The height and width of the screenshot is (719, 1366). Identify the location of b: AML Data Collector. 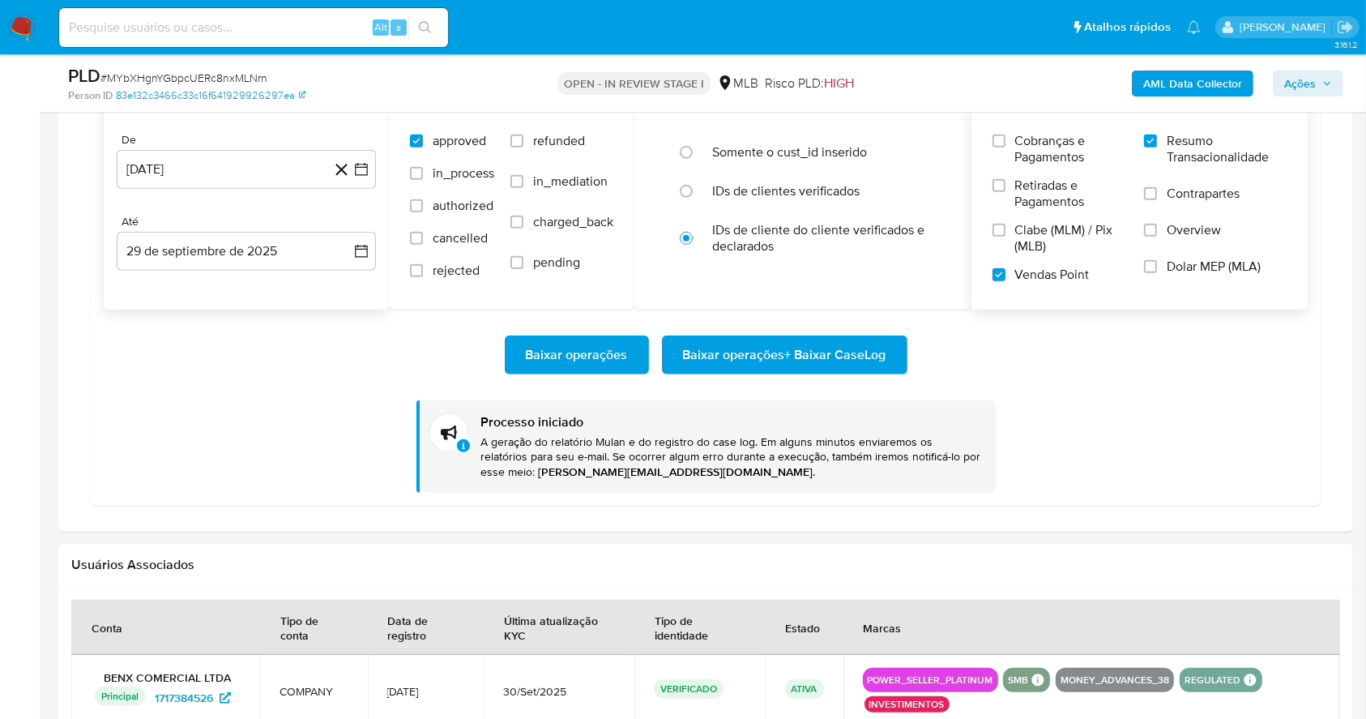
(1193, 83).